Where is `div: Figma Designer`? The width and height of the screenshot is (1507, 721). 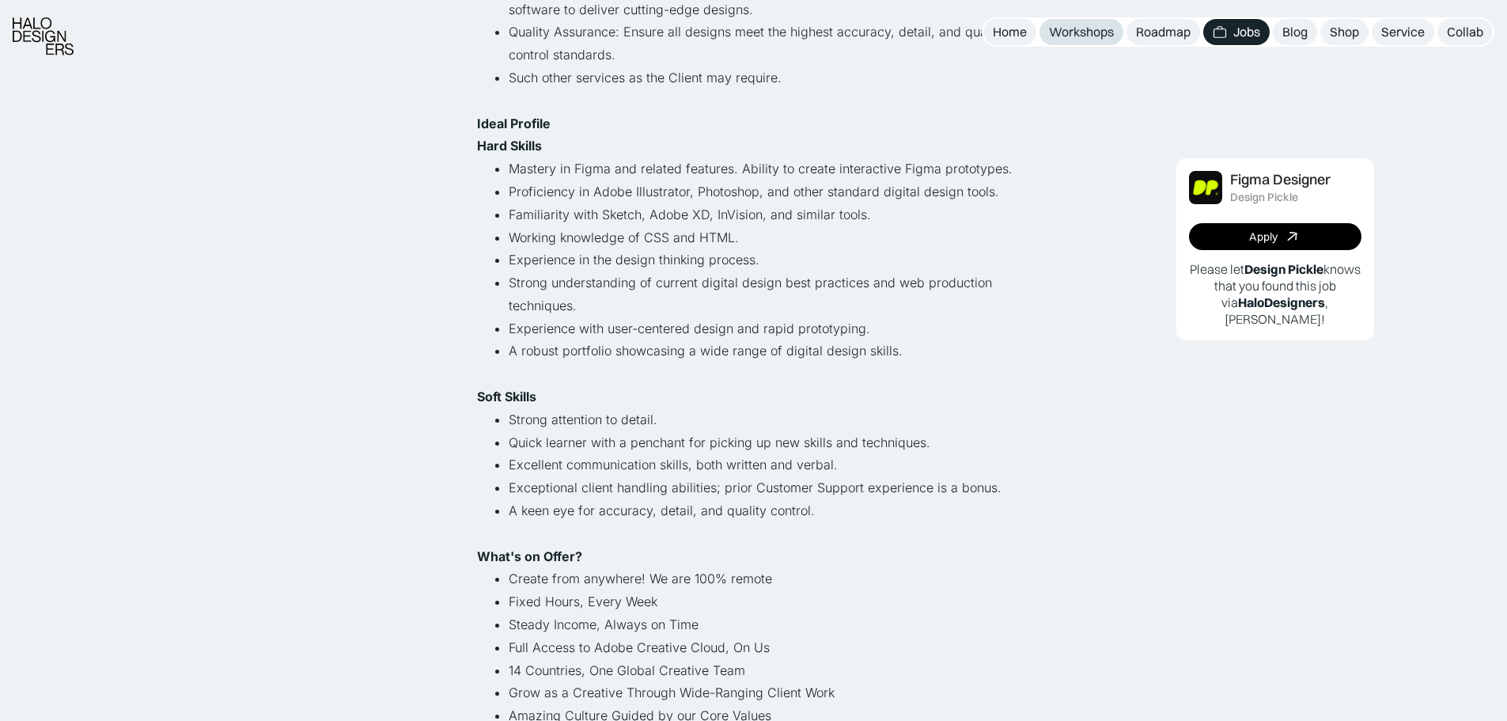 div: Figma Designer is located at coordinates (1280, 179).